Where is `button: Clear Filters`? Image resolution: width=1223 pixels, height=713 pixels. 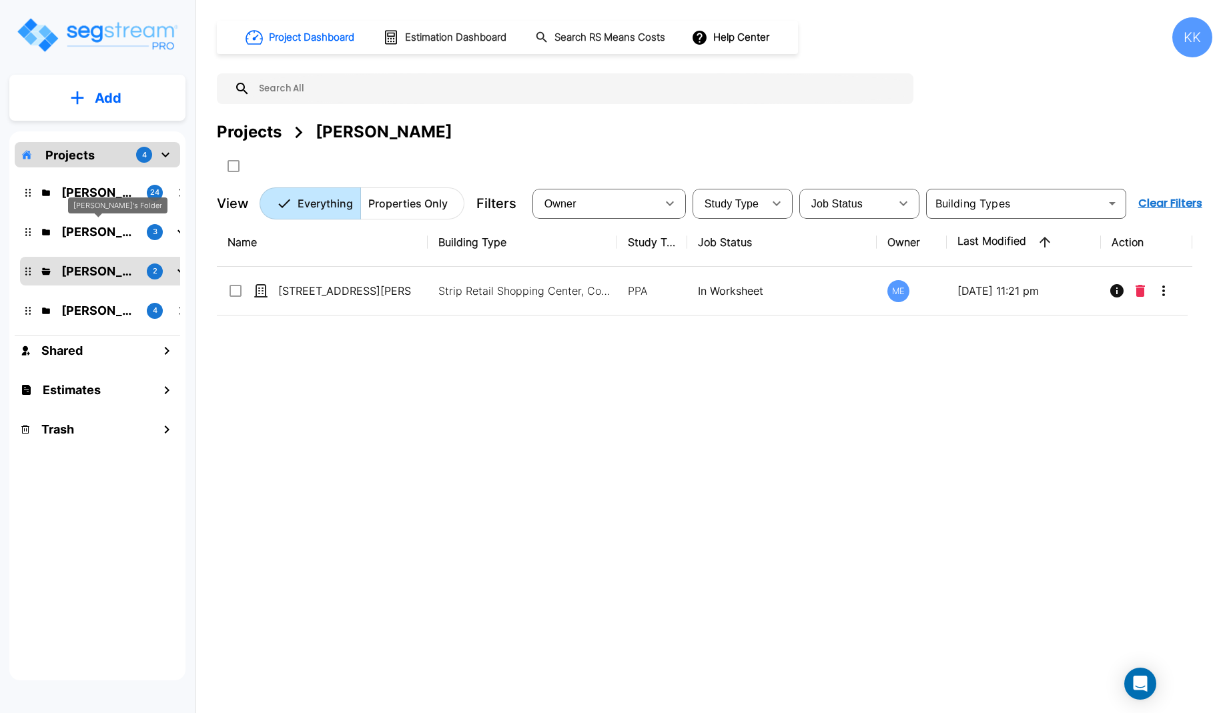 button: Clear Filters is located at coordinates (1170, 203).